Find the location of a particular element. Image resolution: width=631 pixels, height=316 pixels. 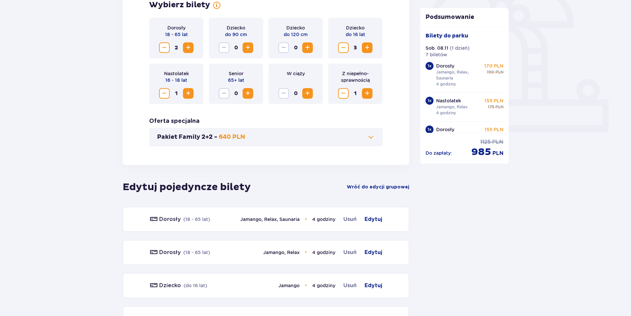

p: Senior is located at coordinates (236, 74).